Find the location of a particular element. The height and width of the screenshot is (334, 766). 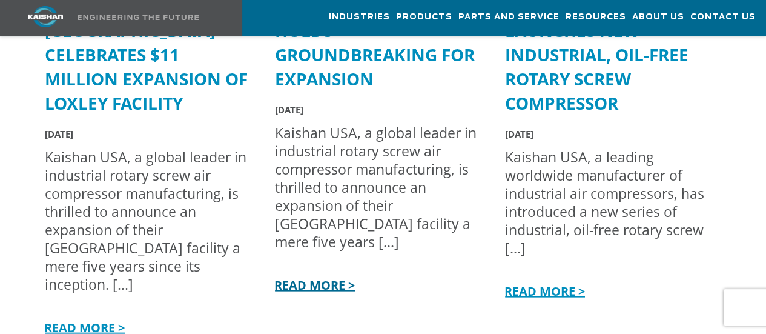

a: Industries is located at coordinates (359, 17).